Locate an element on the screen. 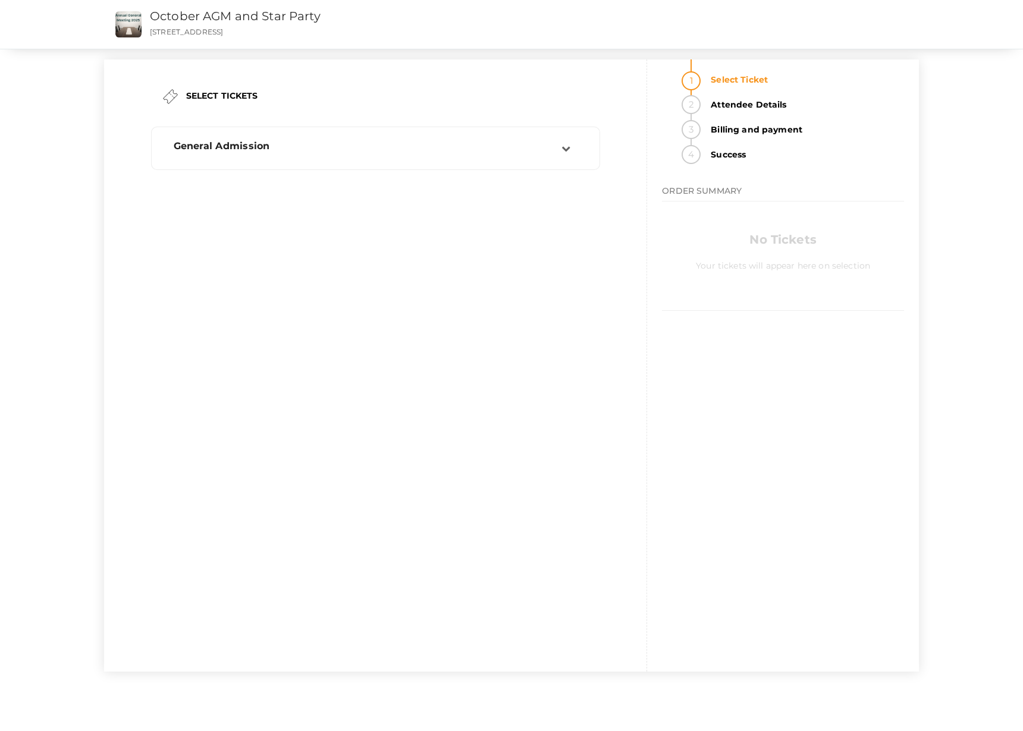  b: No Tickets is located at coordinates (782, 240).